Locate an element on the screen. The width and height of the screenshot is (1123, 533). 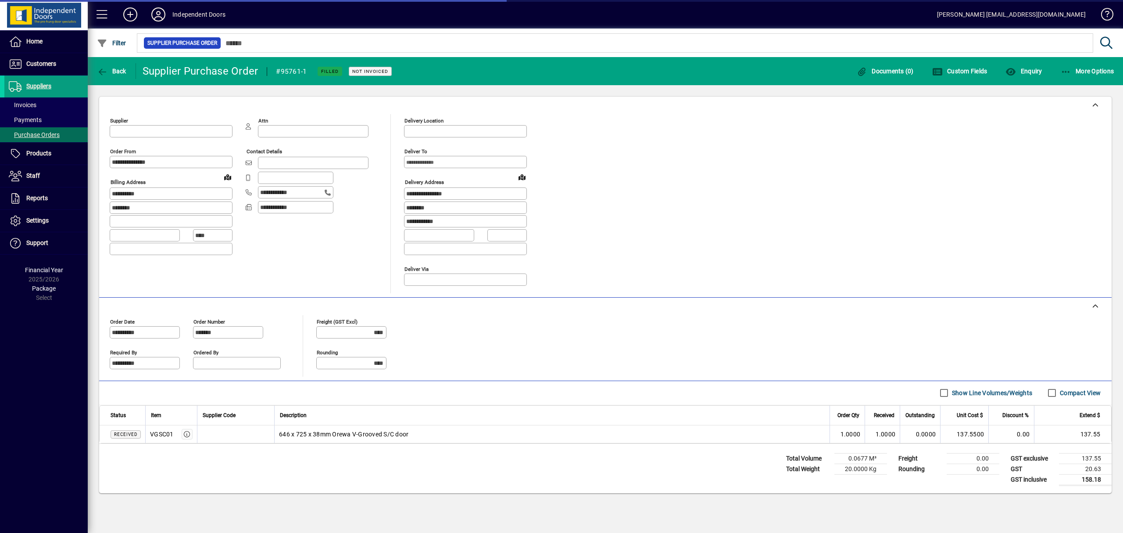
div: Supplier Purchase Order is located at coordinates (200, 71).